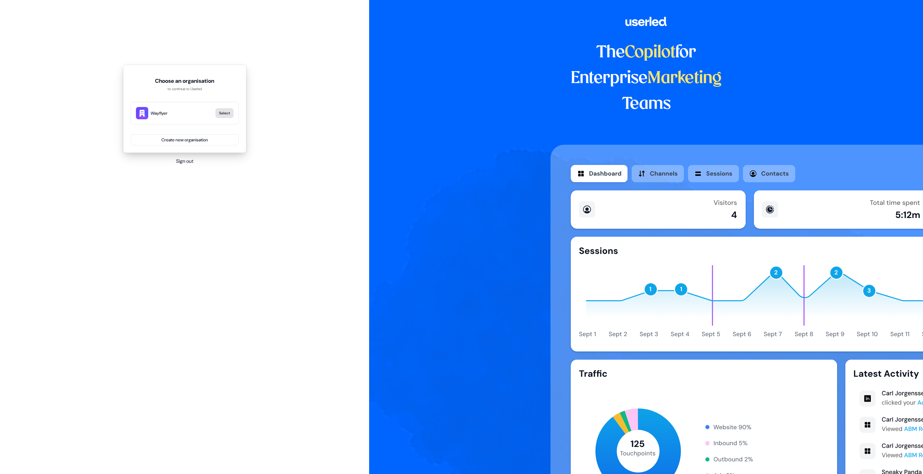 This screenshot has height=474, width=923. Describe the element at coordinates (646, 79) in the screenshot. I see `h1: The for Enterprise Teams` at that location.